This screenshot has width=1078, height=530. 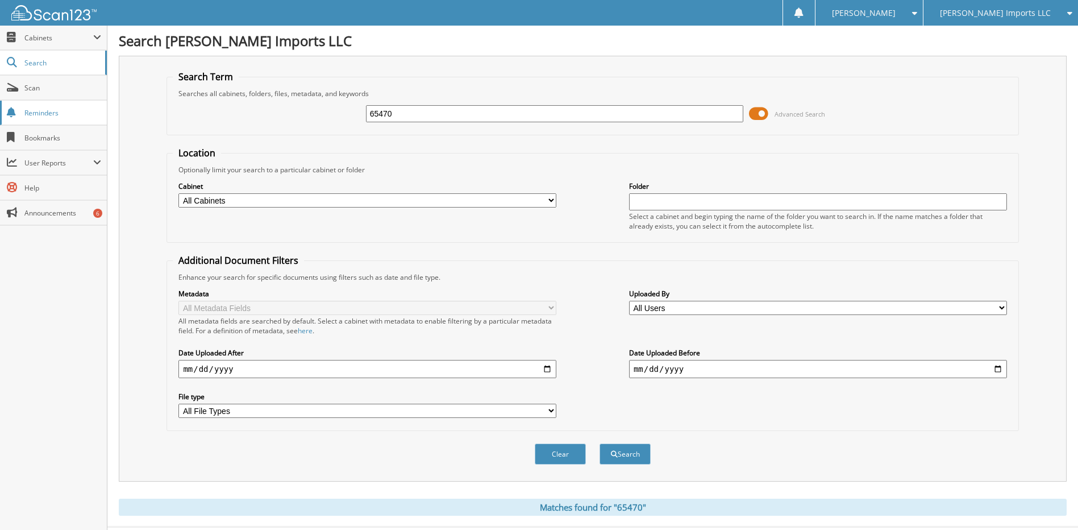 I want to click on a: here, so click(x=305, y=330).